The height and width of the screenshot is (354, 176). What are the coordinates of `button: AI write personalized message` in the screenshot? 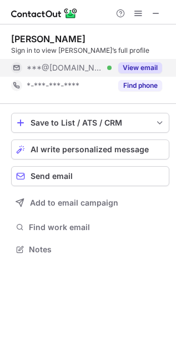 It's located at (90, 150).